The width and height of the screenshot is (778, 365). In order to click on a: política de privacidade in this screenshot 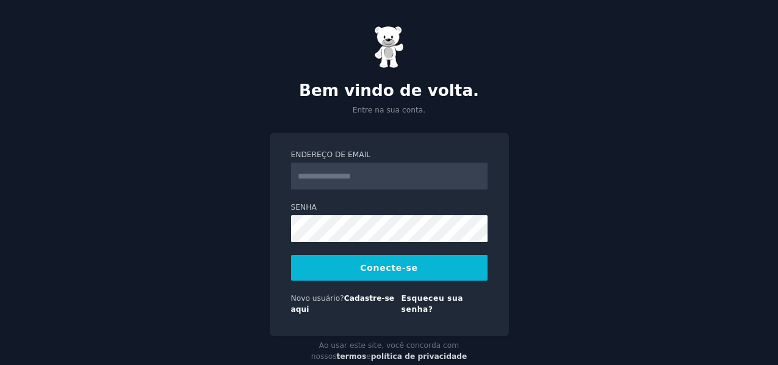, I will do `click(419, 356)`.